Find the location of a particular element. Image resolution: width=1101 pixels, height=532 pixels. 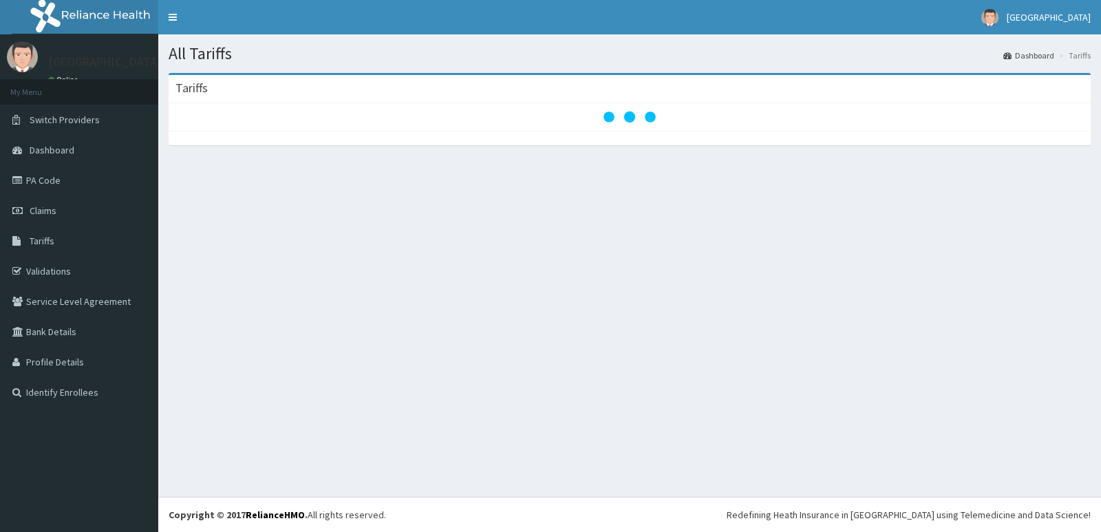

svg: audio-loading is located at coordinates (629, 117).